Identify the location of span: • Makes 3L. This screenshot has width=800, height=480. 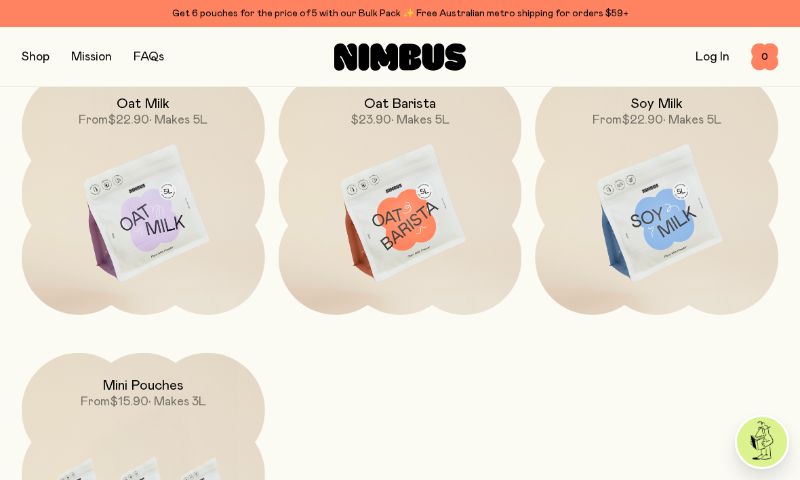
(177, 402).